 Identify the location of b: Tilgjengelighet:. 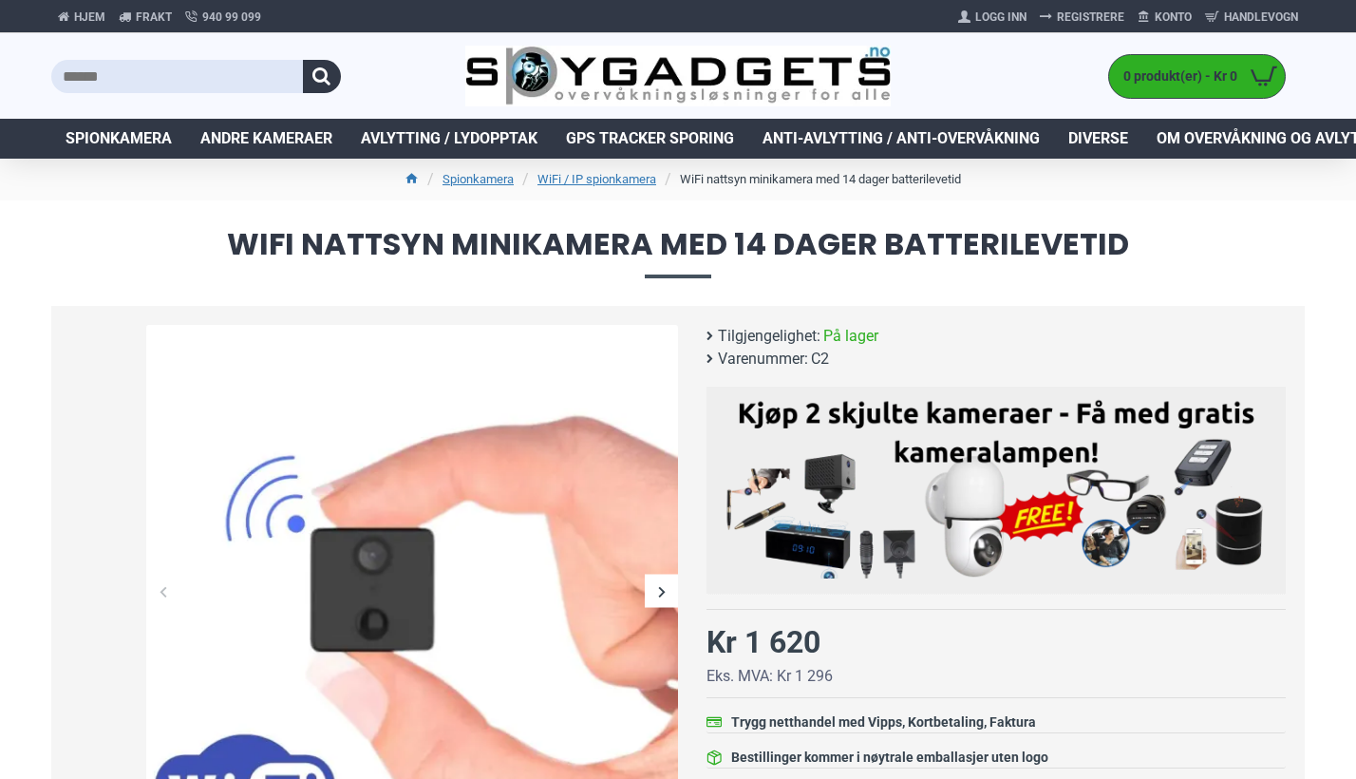
(769, 336).